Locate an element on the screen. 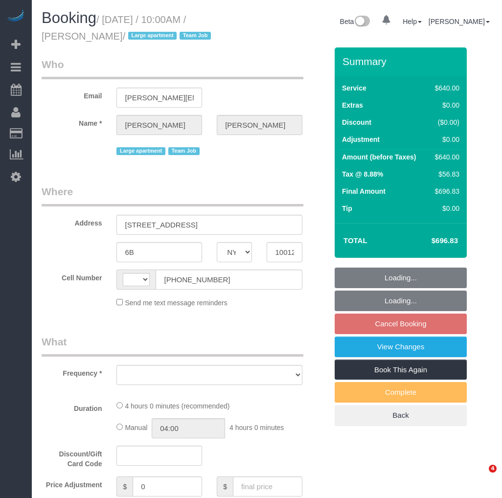  label: Tip is located at coordinates (347, 208).